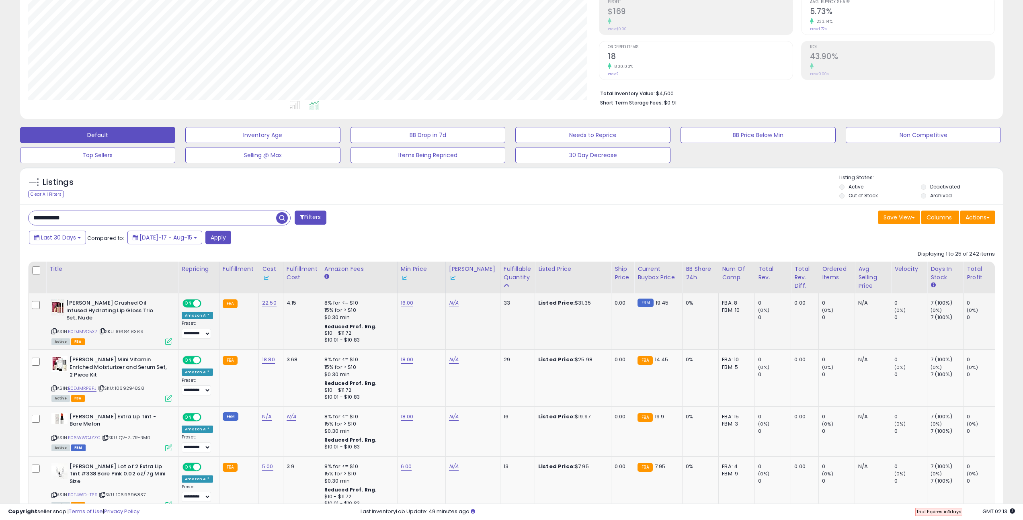 This screenshot has height=520, width=1023. What do you see at coordinates (263, 135) in the screenshot?
I see `button: Inventory Age` at bounding box center [263, 135].